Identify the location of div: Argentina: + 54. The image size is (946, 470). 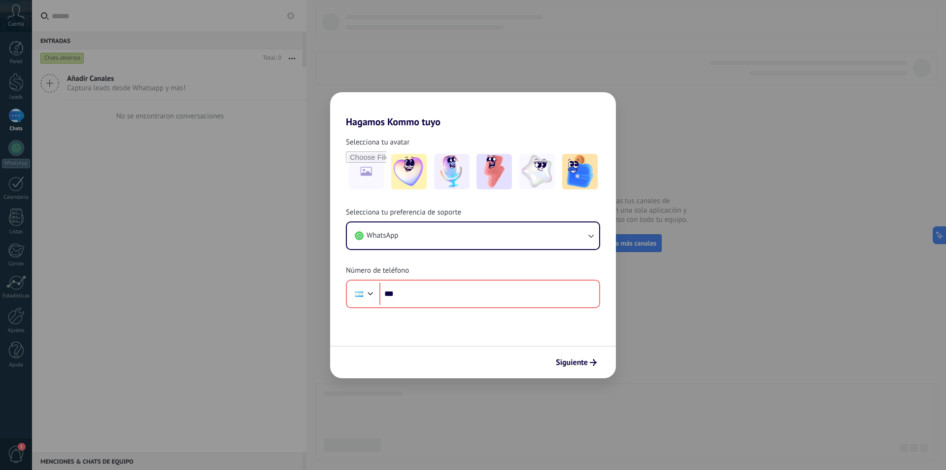
(359, 294).